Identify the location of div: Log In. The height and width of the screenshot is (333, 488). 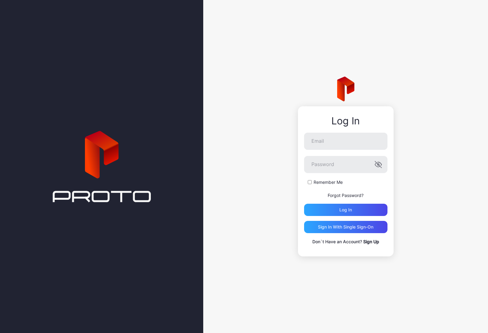
(346, 121).